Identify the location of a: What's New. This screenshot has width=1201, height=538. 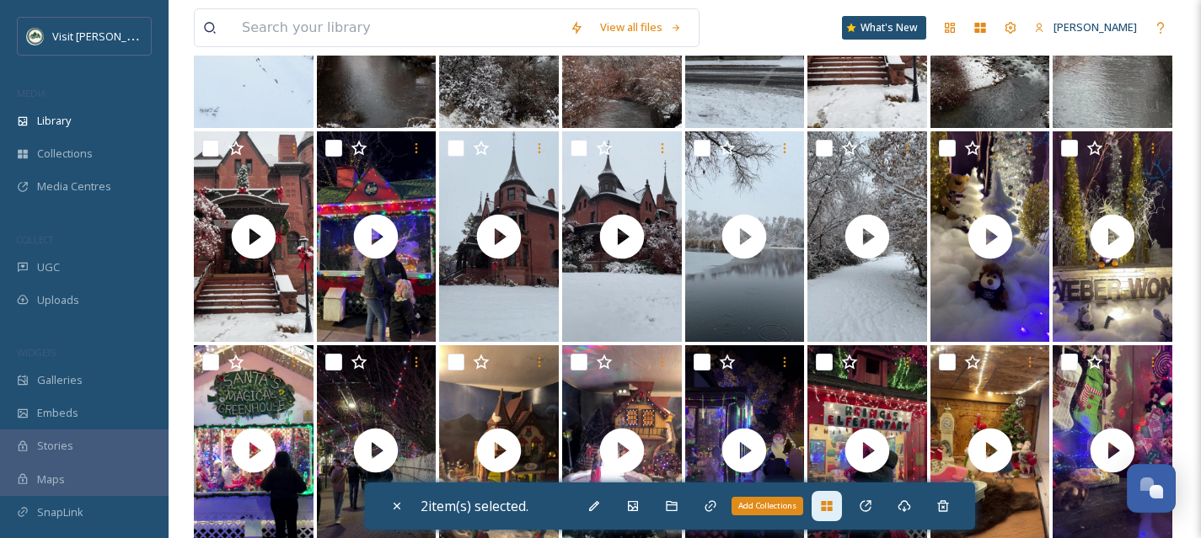
(884, 28).